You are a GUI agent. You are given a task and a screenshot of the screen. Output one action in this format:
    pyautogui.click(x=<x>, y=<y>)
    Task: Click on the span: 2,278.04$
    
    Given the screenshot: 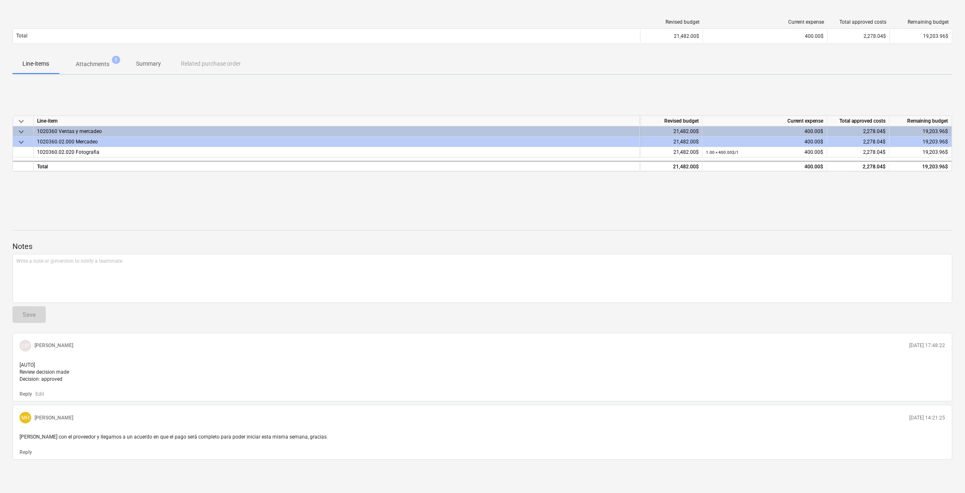 What is the action you would take?
    pyautogui.click(x=874, y=152)
    